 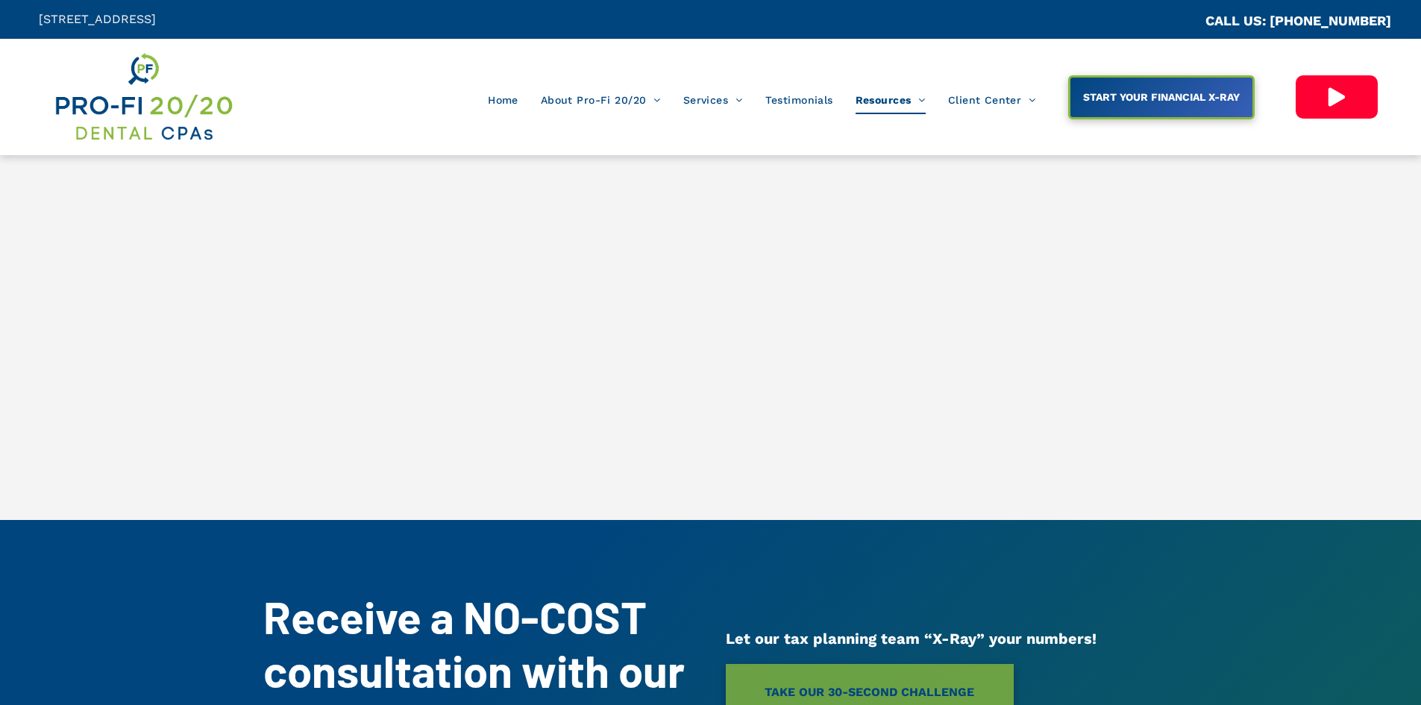 What do you see at coordinates (1174, 21) in the screenshot?
I see `span: CA::CALLC` at bounding box center [1174, 21].